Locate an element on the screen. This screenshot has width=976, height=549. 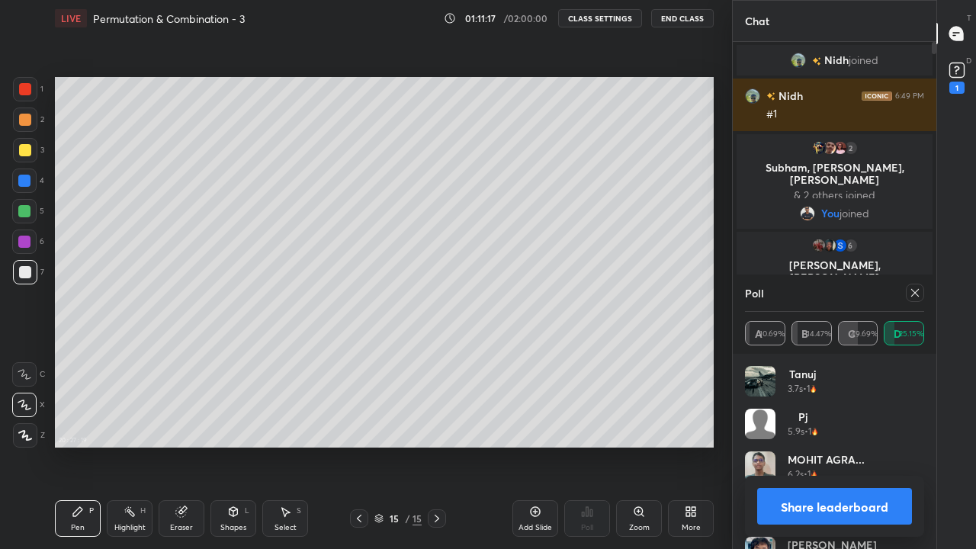
img: 9184f45cd5704d038f7ddef07b37b368.jpg is located at coordinates (808, 214).